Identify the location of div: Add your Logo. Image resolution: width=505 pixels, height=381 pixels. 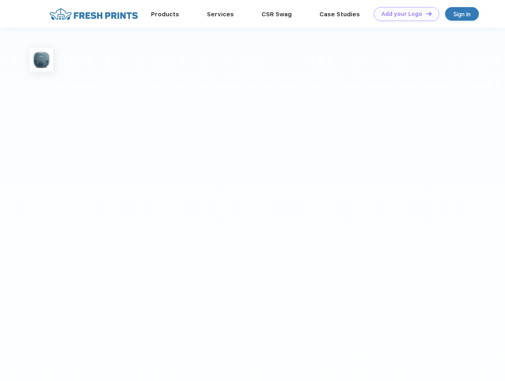
(402, 14).